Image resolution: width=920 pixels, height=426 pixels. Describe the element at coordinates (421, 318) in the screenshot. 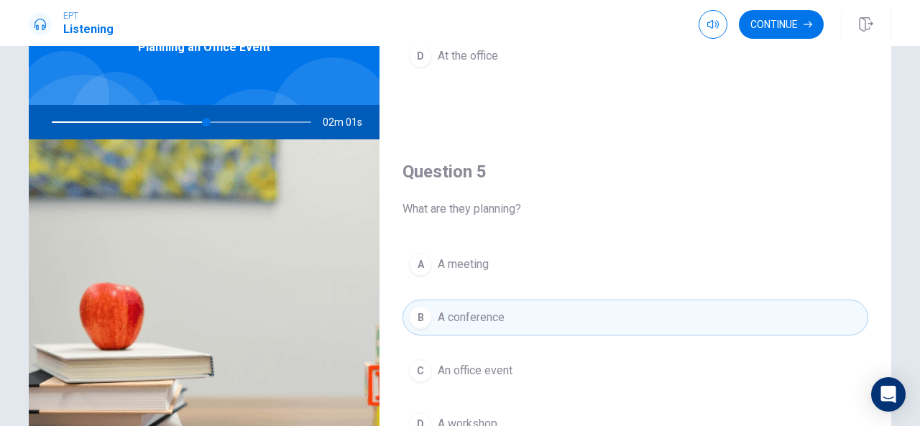

I see `div: B` at that location.